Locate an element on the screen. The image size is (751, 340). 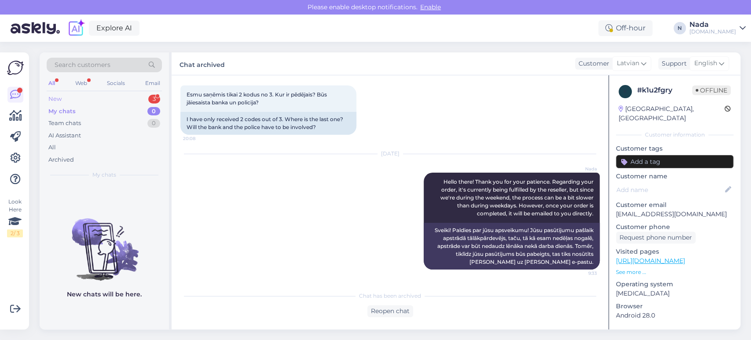
span: k is located at coordinates (625, 91).